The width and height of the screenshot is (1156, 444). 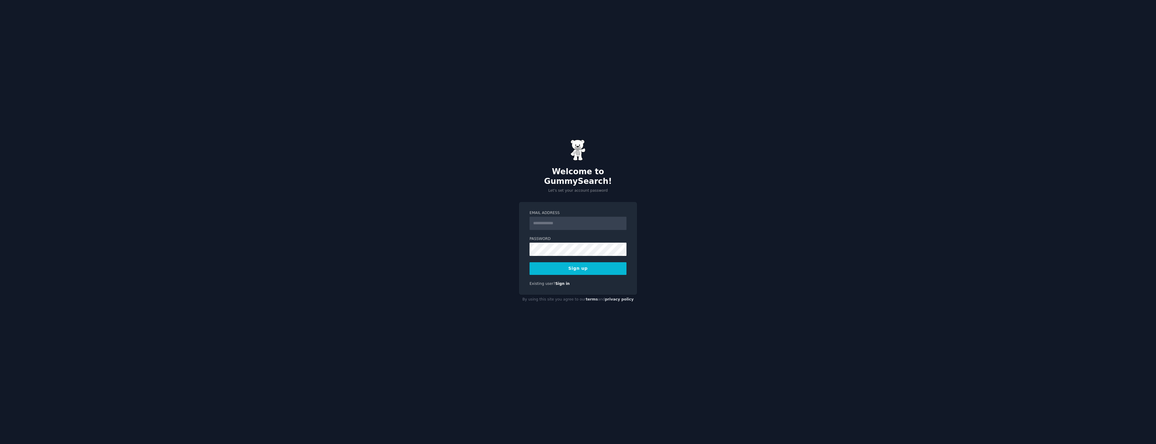 What do you see at coordinates (578, 176) in the screenshot?
I see `h2: Welcome to GummySearch!` at bounding box center [578, 176].